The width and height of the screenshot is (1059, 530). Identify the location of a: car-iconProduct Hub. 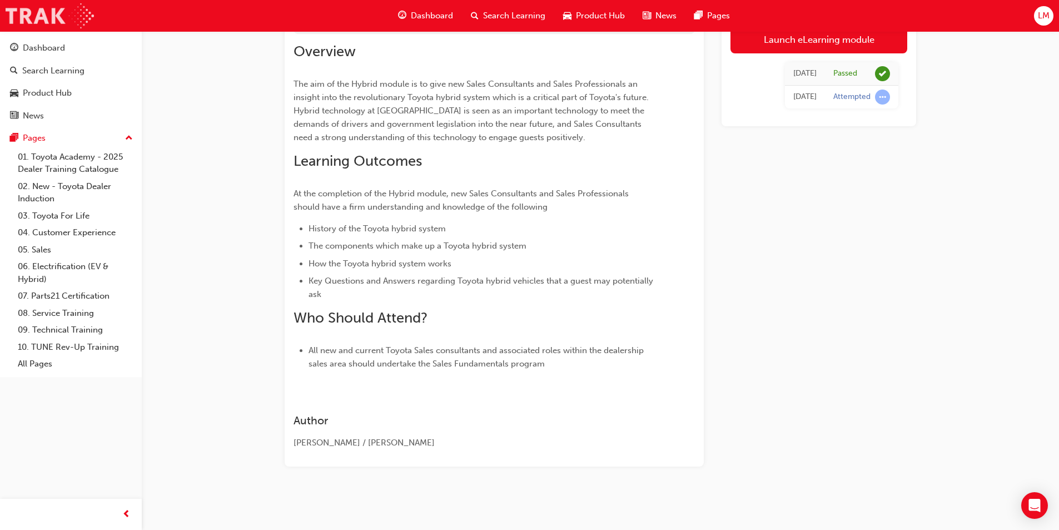
(594, 16).